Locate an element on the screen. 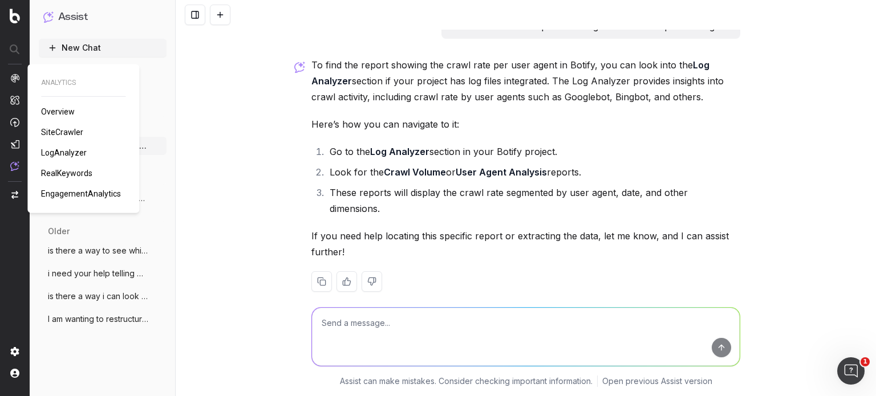  a: SiteCrawler is located at coordinates (64, 132).